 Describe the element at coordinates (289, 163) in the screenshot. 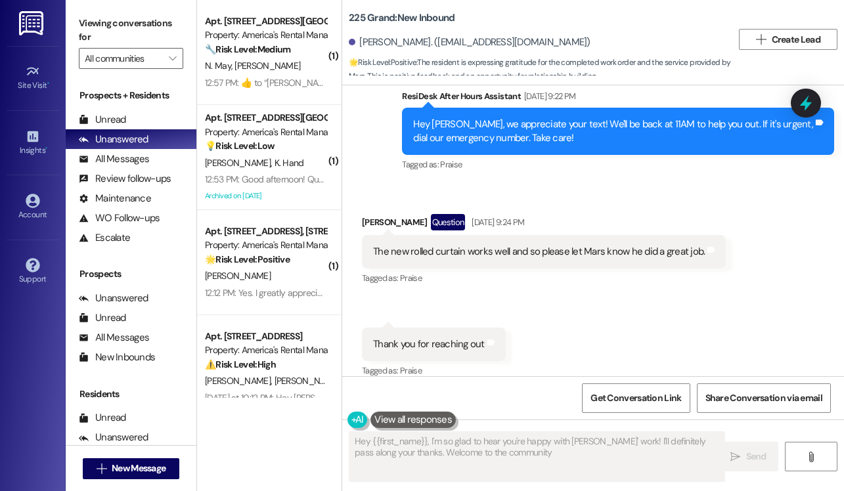

I see `span: K. Hand` at that location.